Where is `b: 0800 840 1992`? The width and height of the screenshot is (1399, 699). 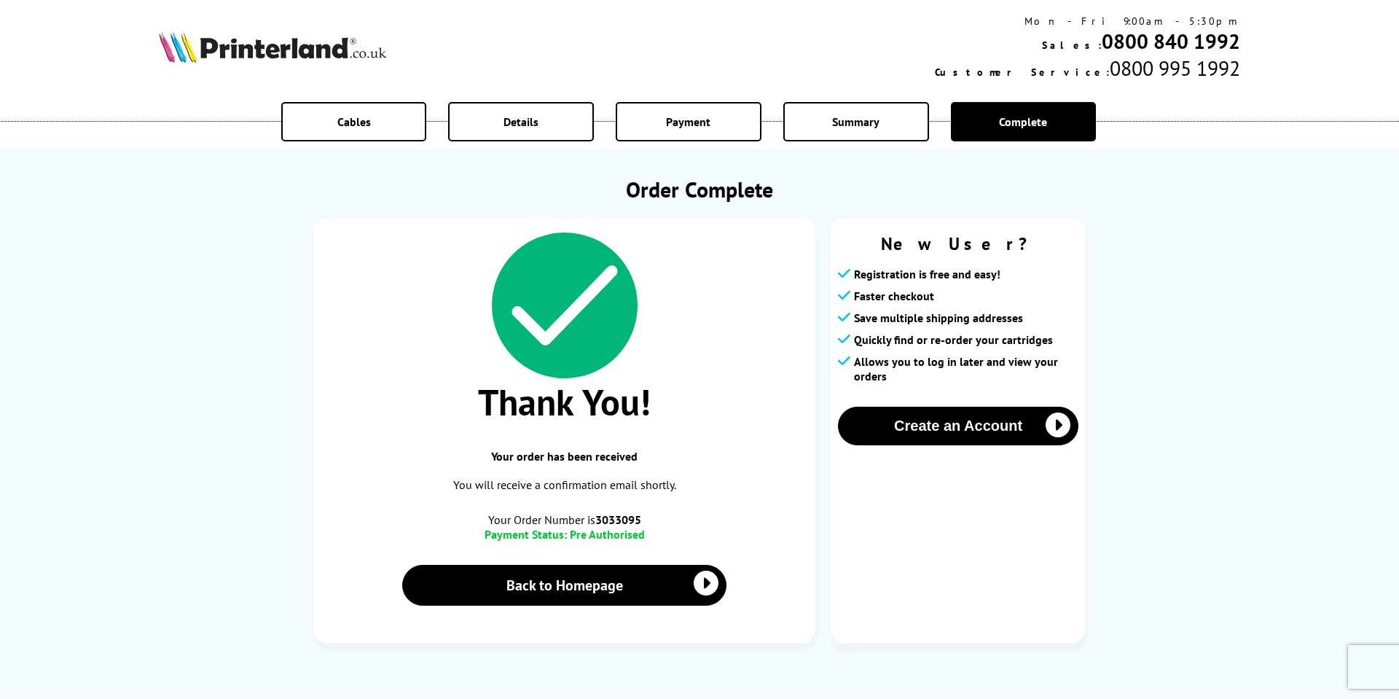 b: 0800 840 1992 is located at coordinates (1171, 41).